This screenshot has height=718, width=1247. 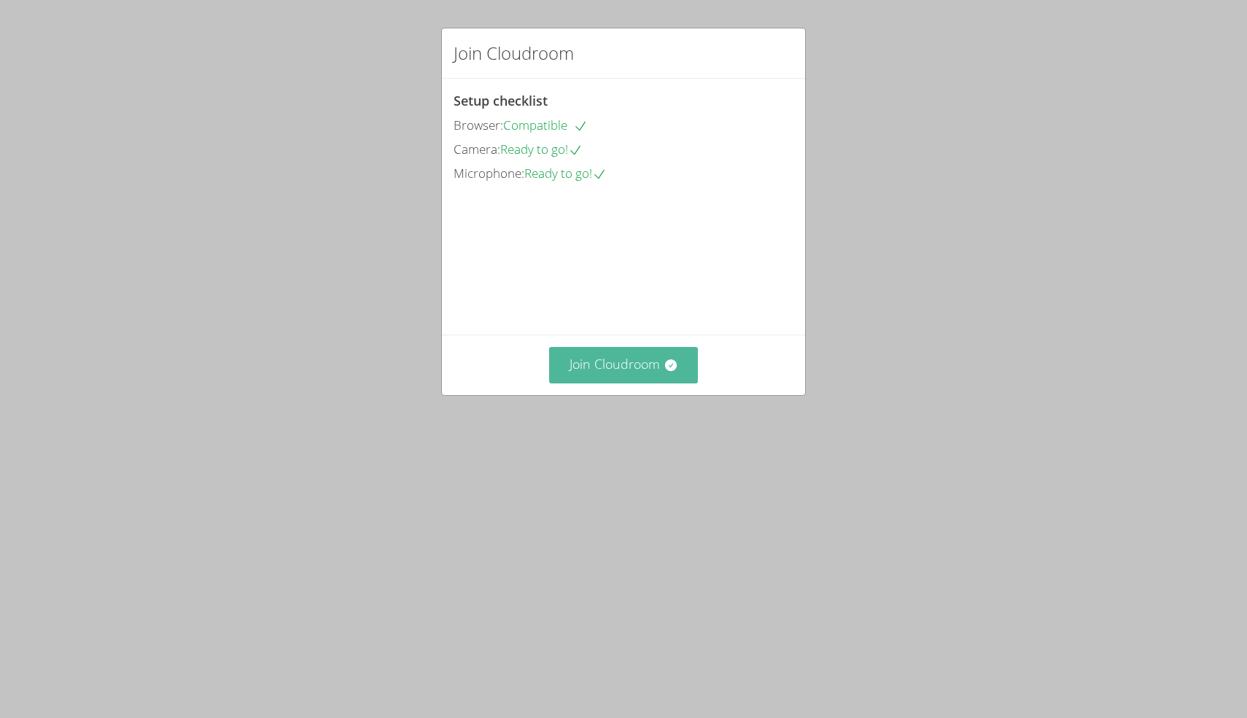 I want to click on span: Microphone:, so click(x=489, y=173).